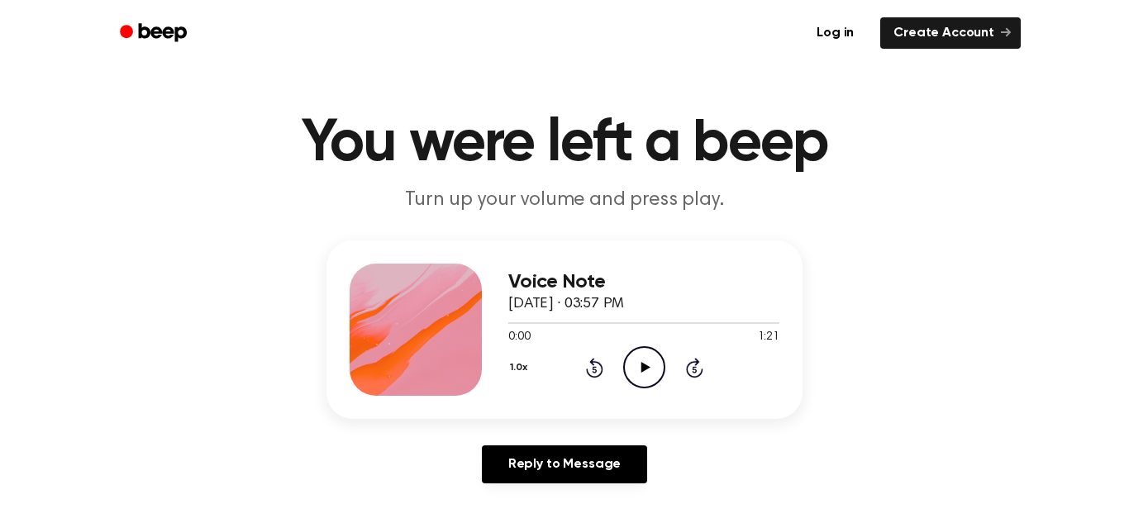 The width and height of the screenshot is (1129, 523). I want to click on h1: You were left a beep, so click(564, 144).